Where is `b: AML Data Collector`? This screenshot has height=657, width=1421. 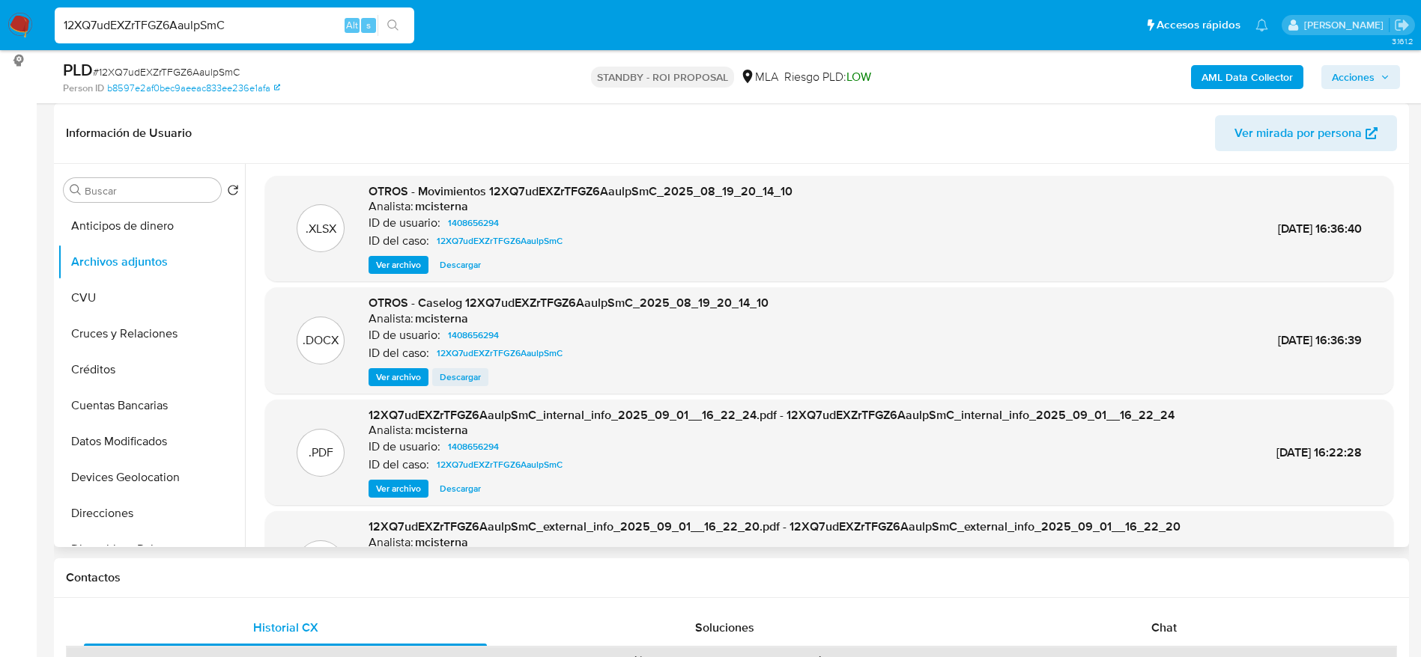 b: AML Data Collector is located at coordinates (1247, 77).